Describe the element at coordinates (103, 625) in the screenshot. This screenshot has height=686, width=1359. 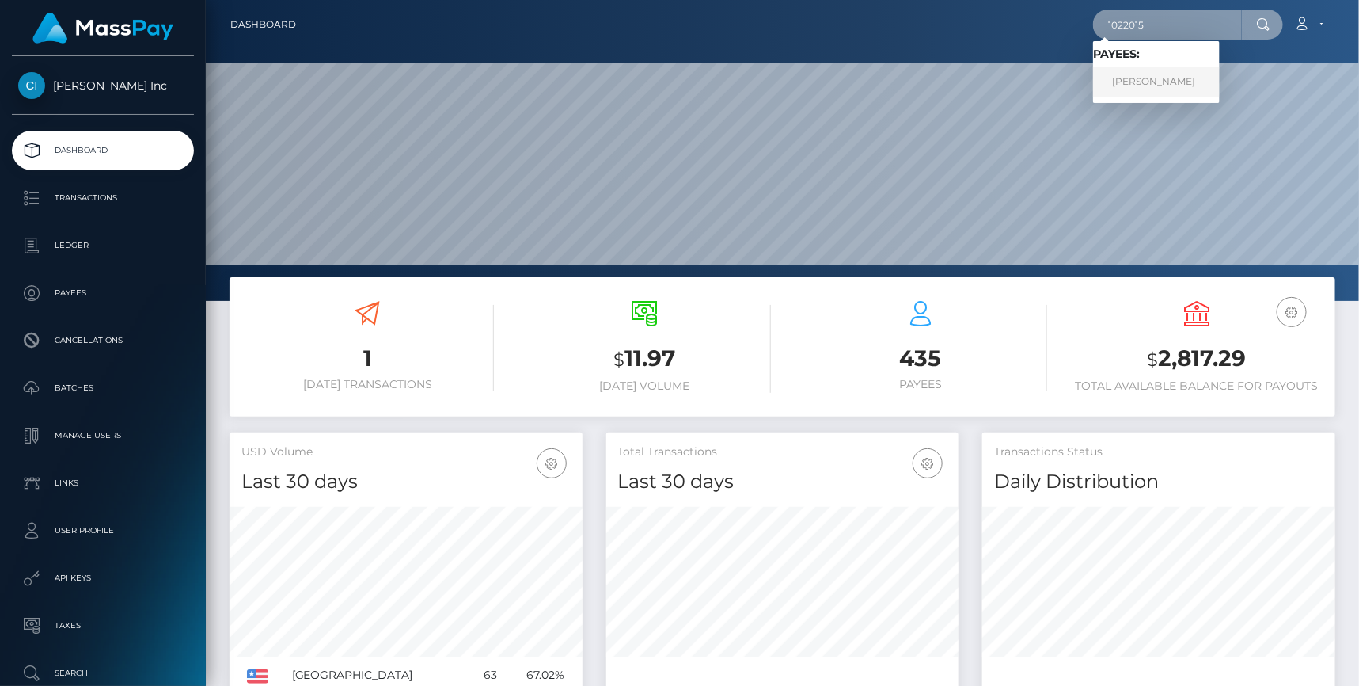
I see `p: Taxes` at that location.